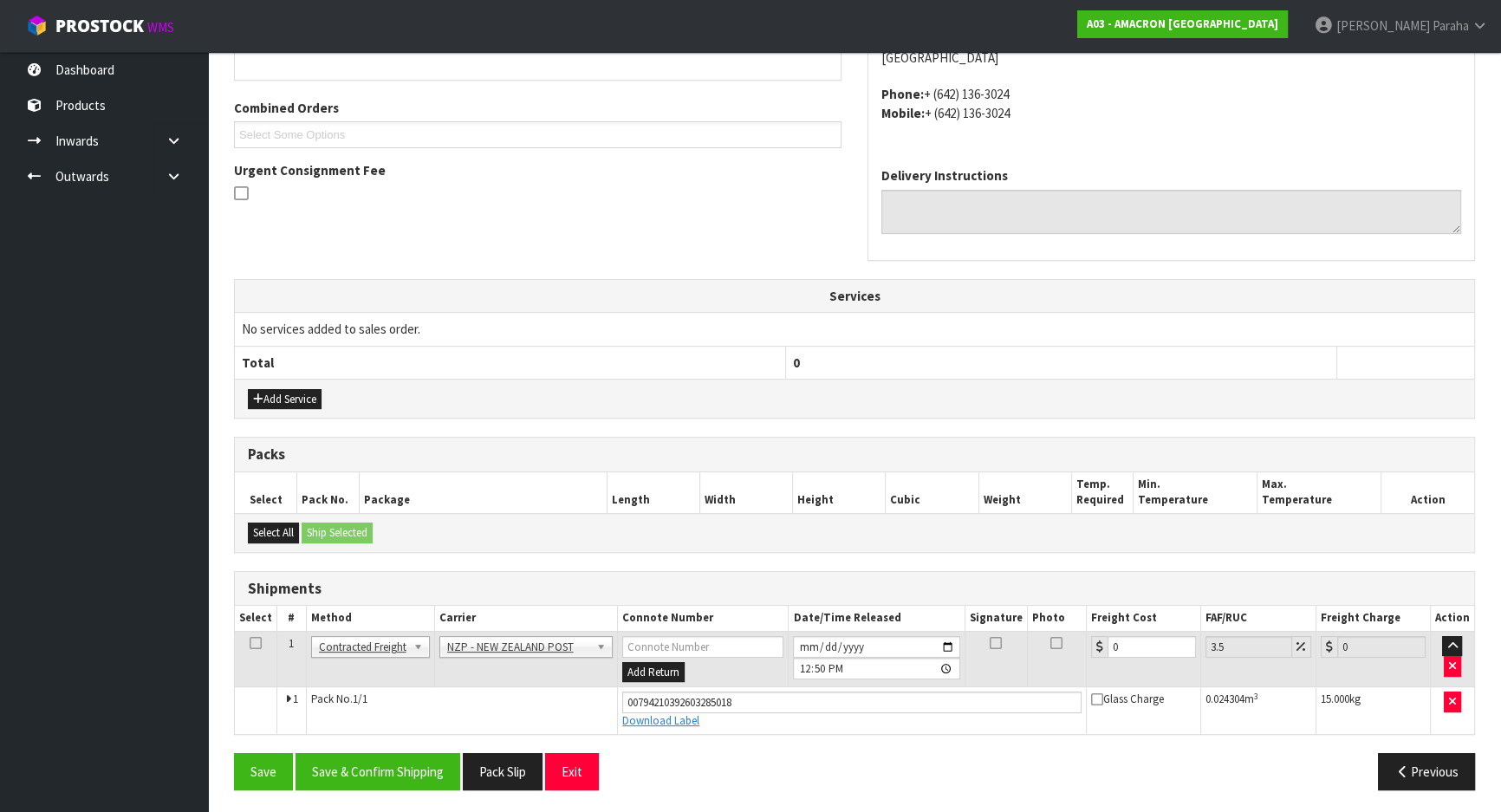 Image resolution: width=1501 pixels, height=812 pixels. What do you see at coordinates (1152, 646) in the screenshot?
I see `input: Freight Cost` at bounding box center [1152, 646].